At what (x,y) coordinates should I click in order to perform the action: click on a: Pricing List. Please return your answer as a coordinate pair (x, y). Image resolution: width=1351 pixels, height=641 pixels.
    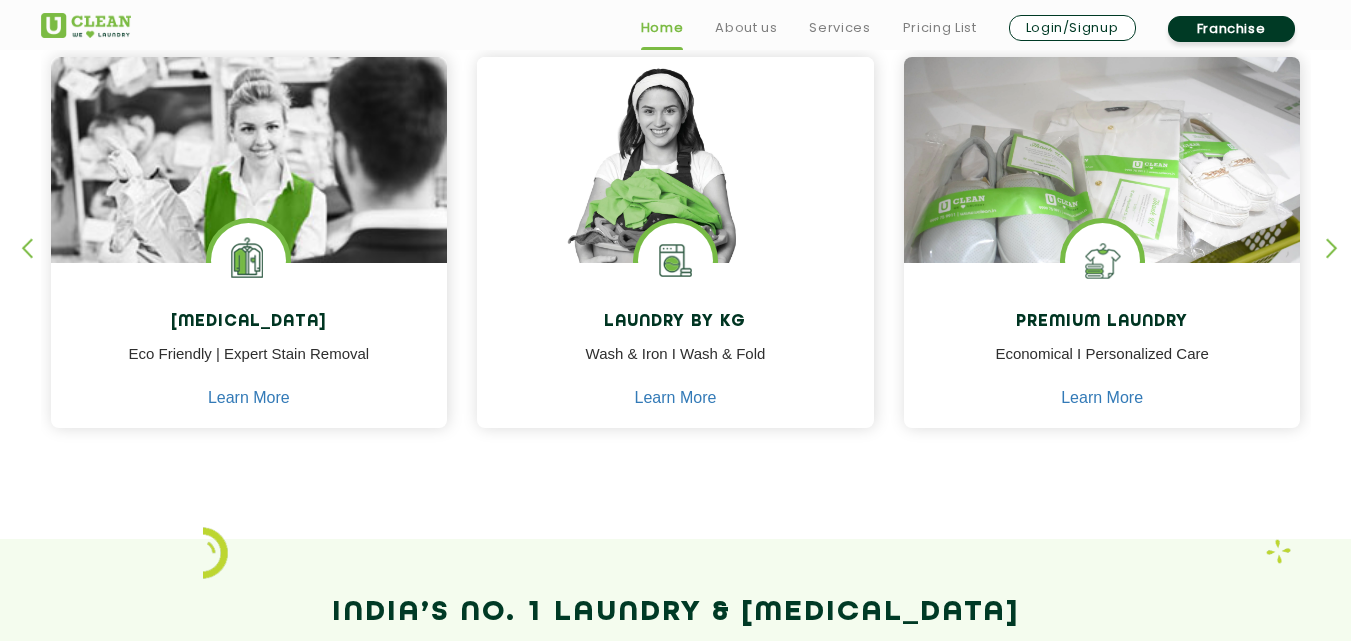
    Looking at the image, I should click on (940, 28).